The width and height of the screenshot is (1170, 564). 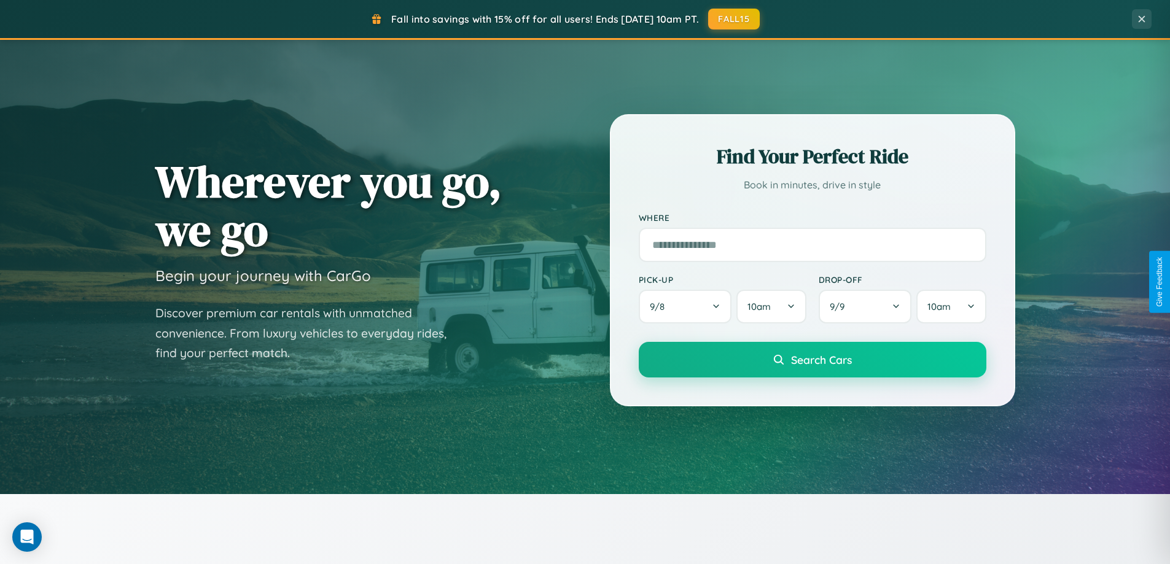 What do you see at coordinates (722, 279) in the screenshot?
I see `label: Pick-up` at bounding box center [722, 279].